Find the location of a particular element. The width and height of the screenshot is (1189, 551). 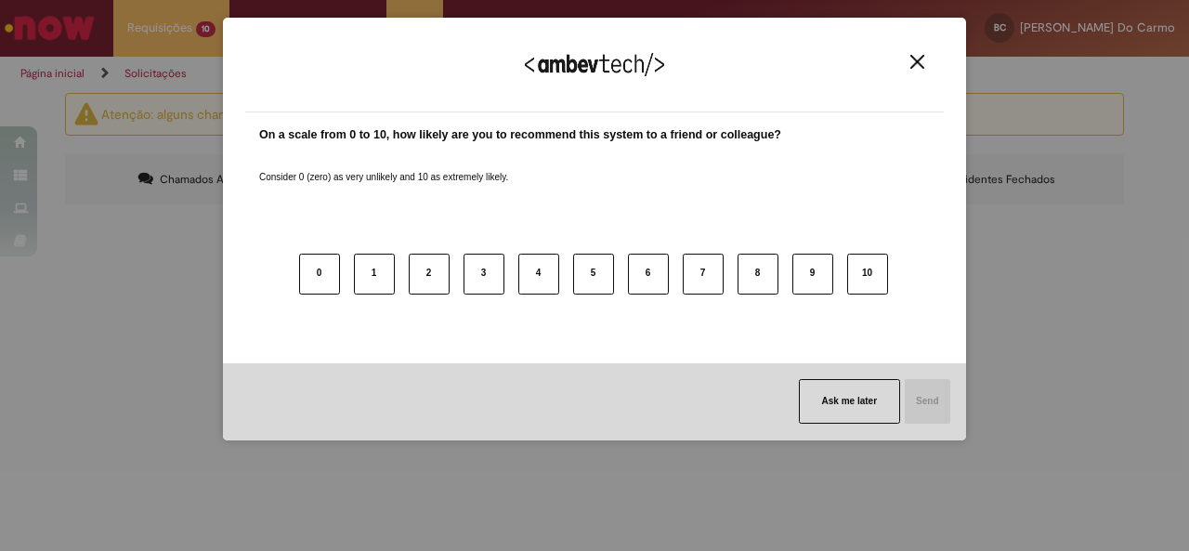

label: On a scale from 0 to 10, how likely are you to recommend this system to a friend or colleague? is located at coordinates (520, 135).